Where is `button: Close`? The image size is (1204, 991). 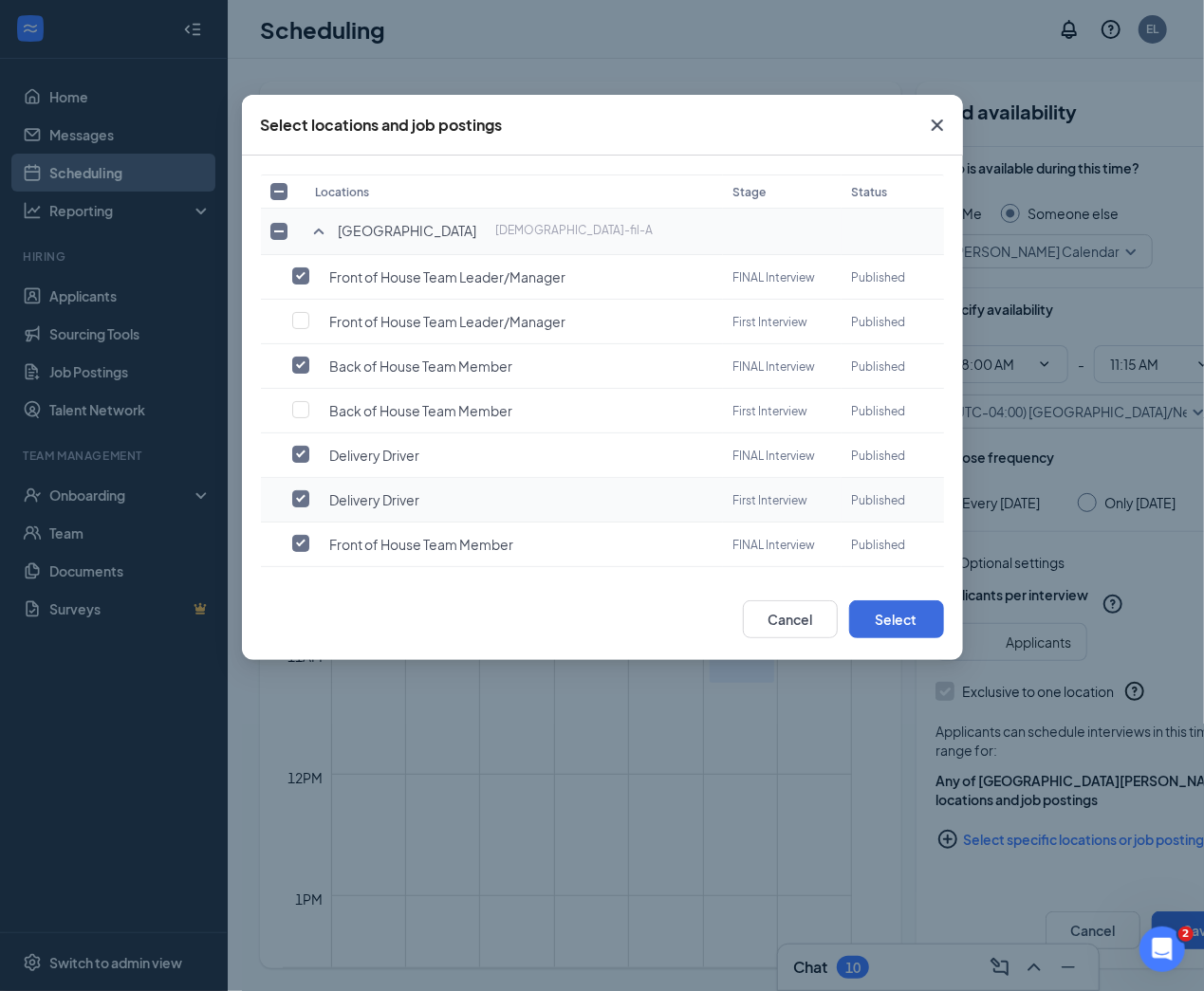 button: Close is located at coordinates (937, 125).